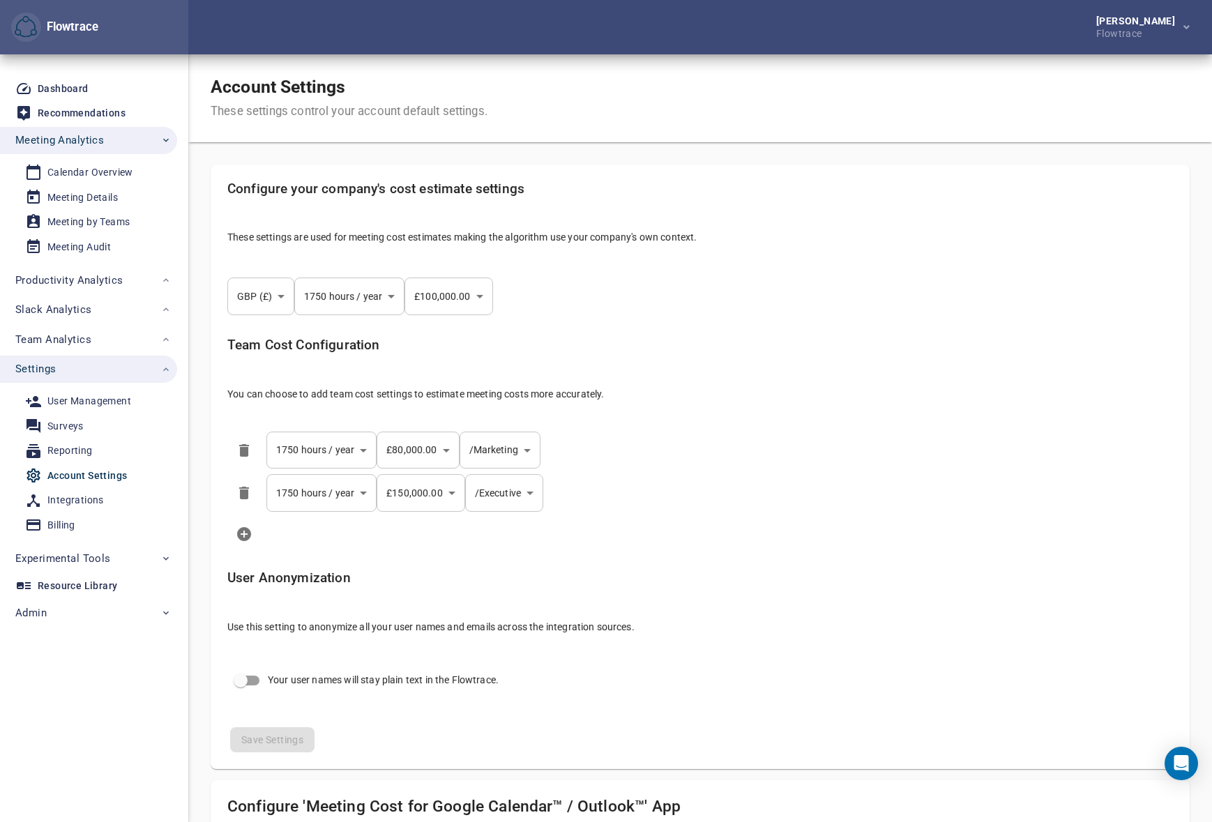 This screenshot has height=822, width=1212. Describe the element at coordinates (69, 280) in the screenshot. I see `span: Productivity Analytics` at that location.